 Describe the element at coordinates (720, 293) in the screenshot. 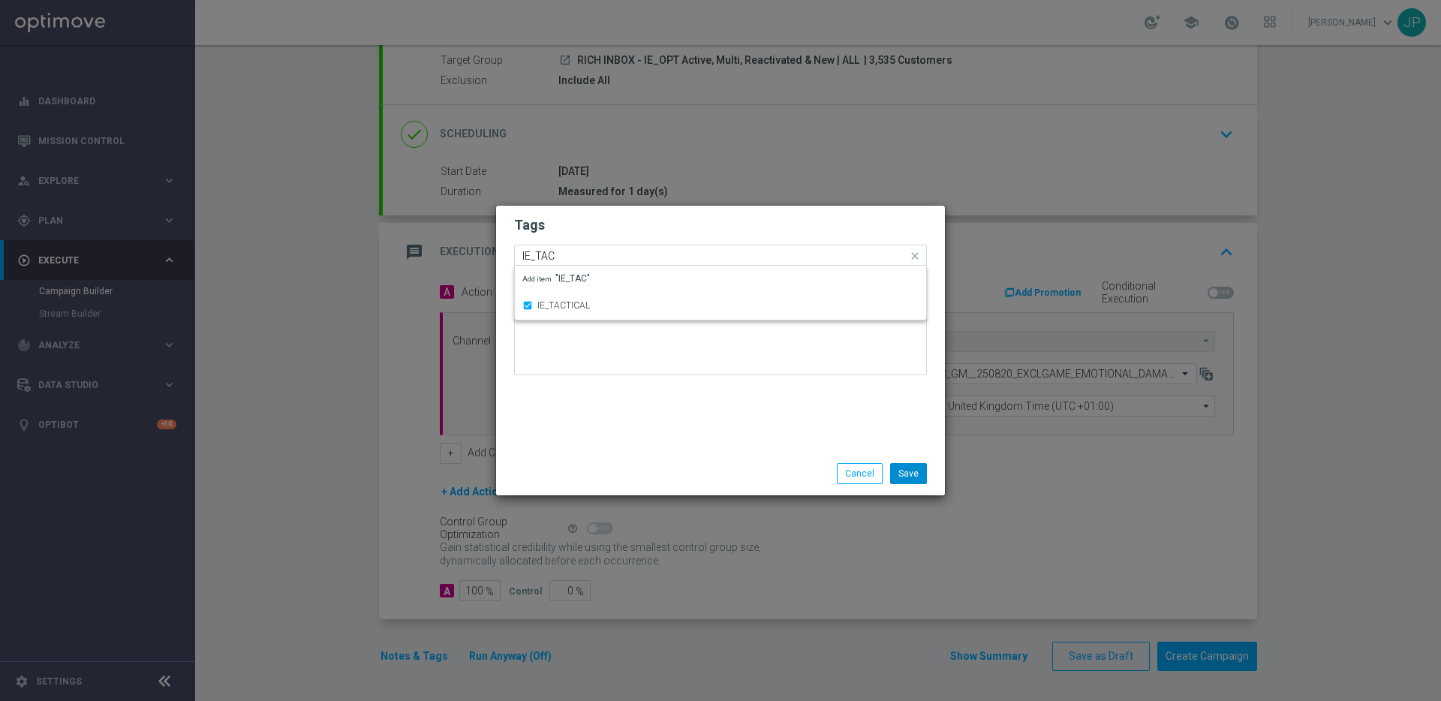

I see `ng-dropdown-panel: Options list` at that location.